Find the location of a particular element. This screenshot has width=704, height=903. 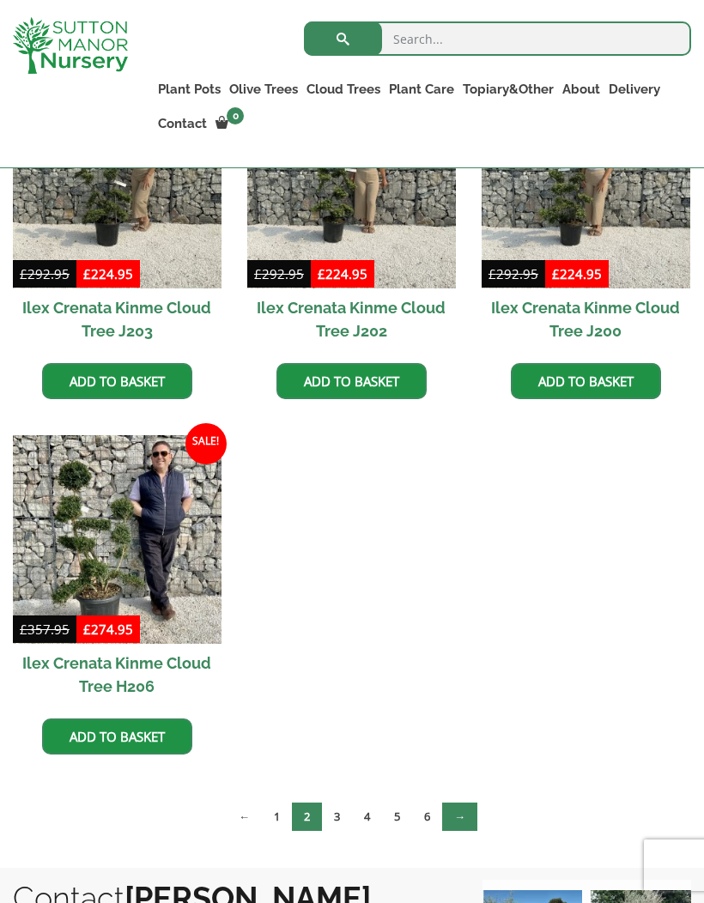

img: logo is located at coordinates (70, 45).